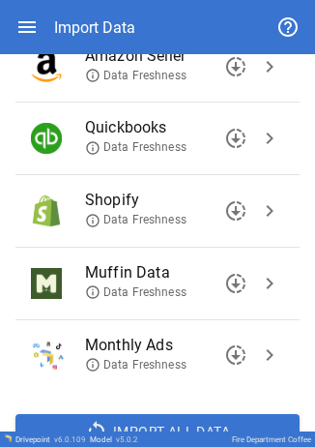  Describe the element at coordinates (272, 439) in the screenshot. I see `div: Fire Department Coffee` at that location.